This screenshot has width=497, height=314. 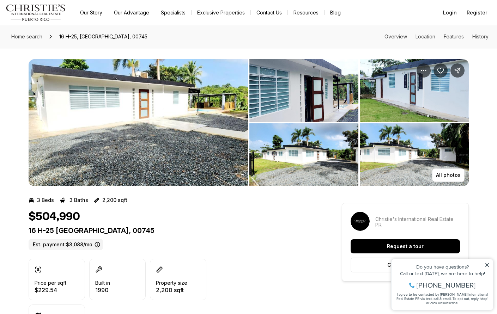 What do you see at coordinates (449, 13) in the screenshot?
I see `span: Login` at bounding box center [449, 13].